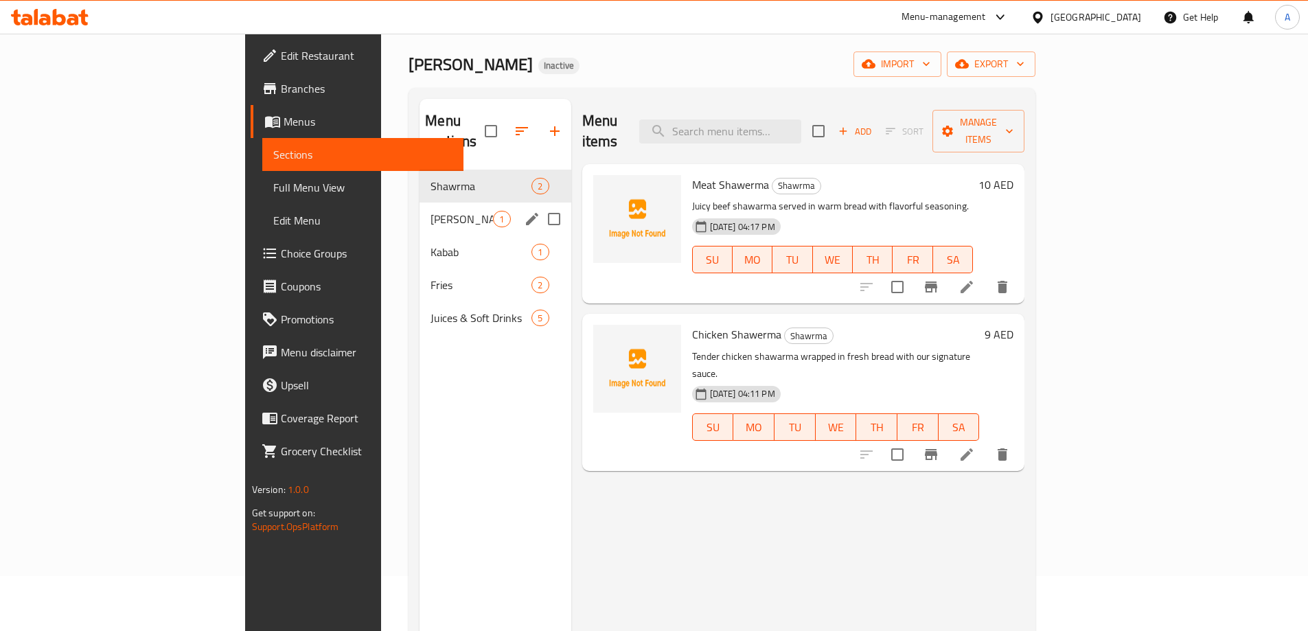 The image size is (1308, 631). What do you see at coordinates (833, 260) in the screenshot?
I see `button: WE` at bounding box center [833, 260].